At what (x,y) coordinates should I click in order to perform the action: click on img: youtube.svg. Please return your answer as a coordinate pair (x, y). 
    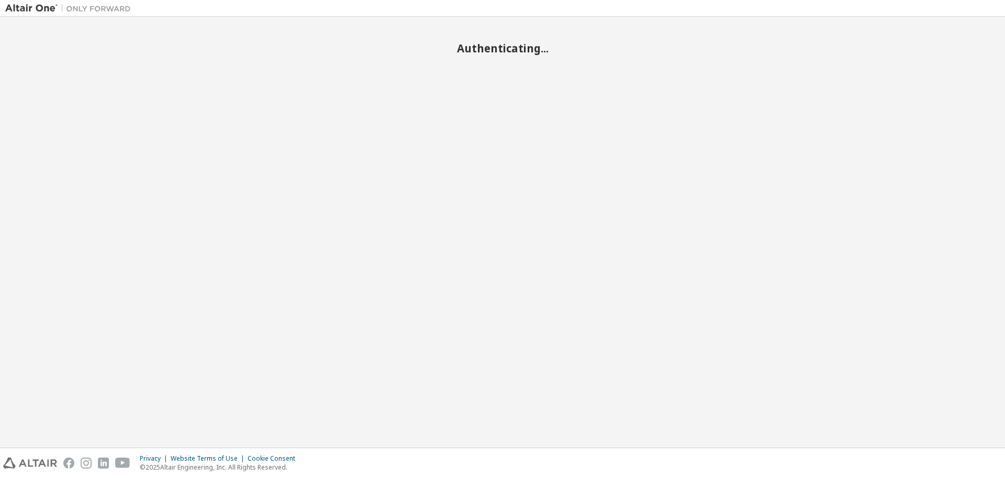
    Looking at the image, I should click on (123, 462).